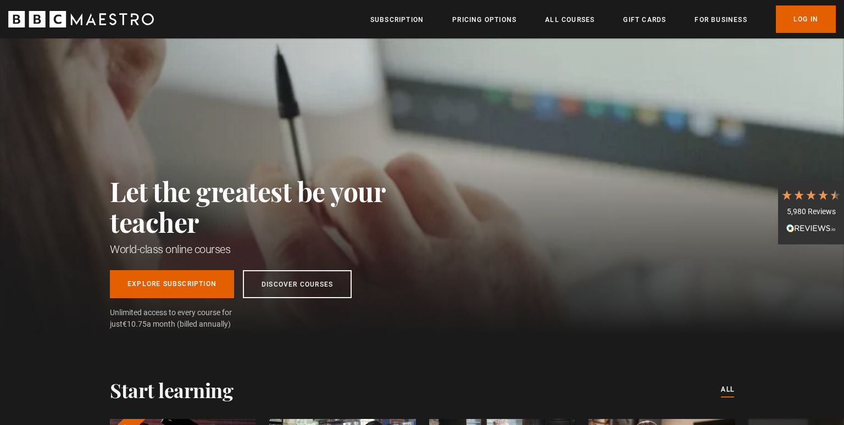 The height and width of the screenshot is (425, 844). Describe the element at coordinates (811, 228) in the screenshot. I see `img: REVIEWS.io` at that location.